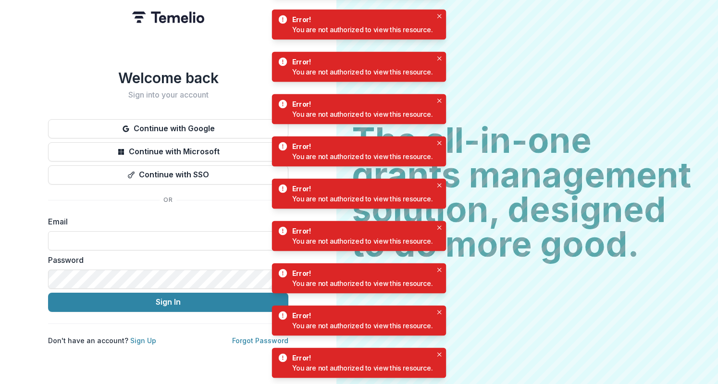 The height and width of the screenshot is (384, 718). Describe the element at coordinates (168, 95) in the screenshot. I see `h2: Sign into your account` at that location.